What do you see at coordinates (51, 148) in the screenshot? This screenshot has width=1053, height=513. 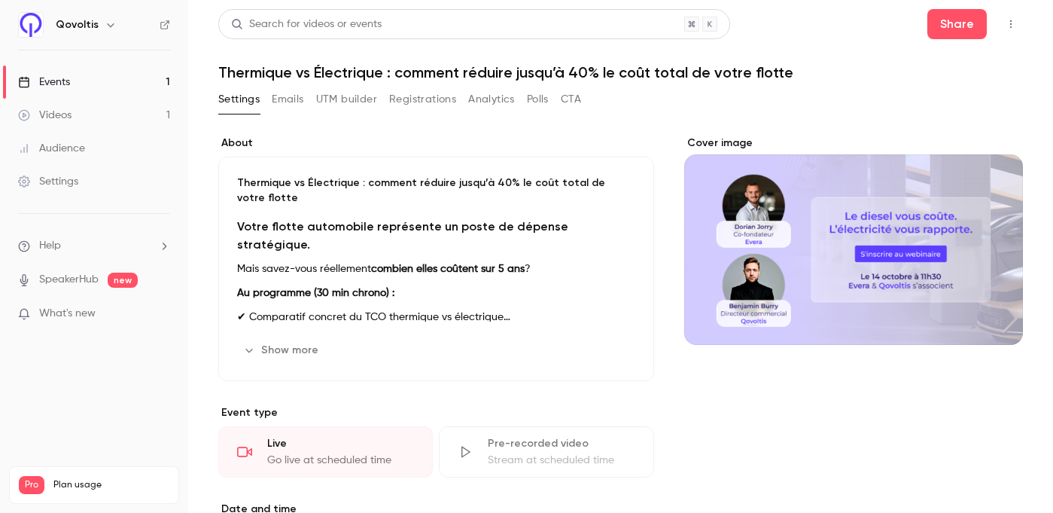 I see `div: Audience` at bounding box center [51, 148].